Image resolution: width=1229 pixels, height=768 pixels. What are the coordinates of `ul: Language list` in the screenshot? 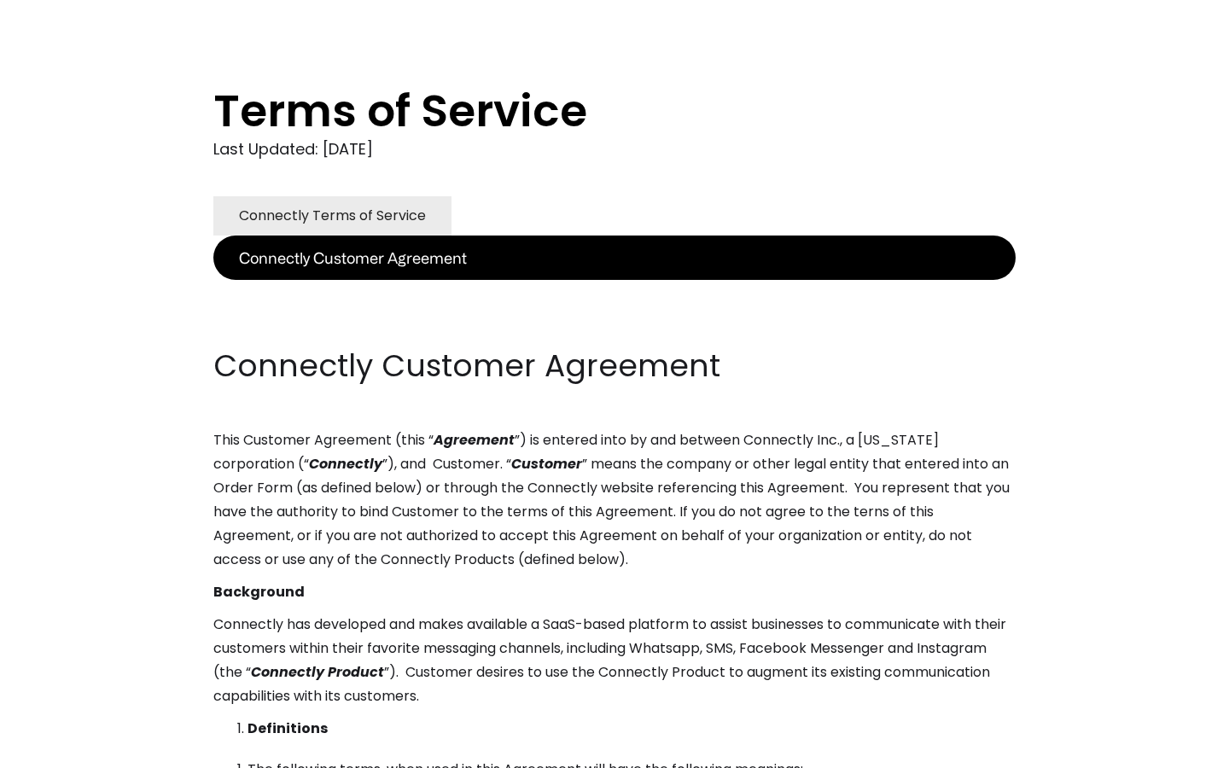 It's located at (68, 750).